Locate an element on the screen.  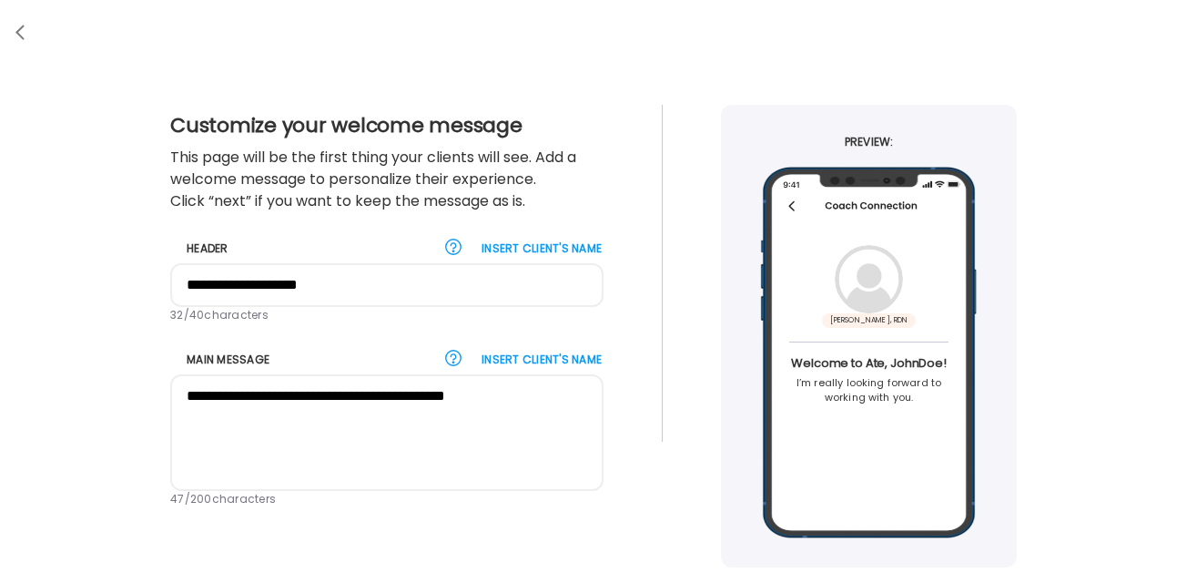
h2: Customize your welcome message is located at coordinates (387, 126).